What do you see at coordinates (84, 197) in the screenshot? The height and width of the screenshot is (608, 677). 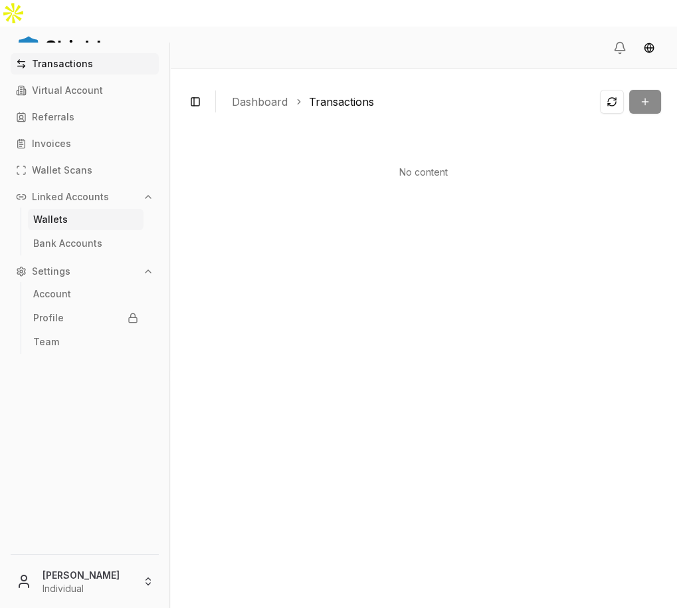 I see `button: Linked Accounts` at bounding box center [84, 197].